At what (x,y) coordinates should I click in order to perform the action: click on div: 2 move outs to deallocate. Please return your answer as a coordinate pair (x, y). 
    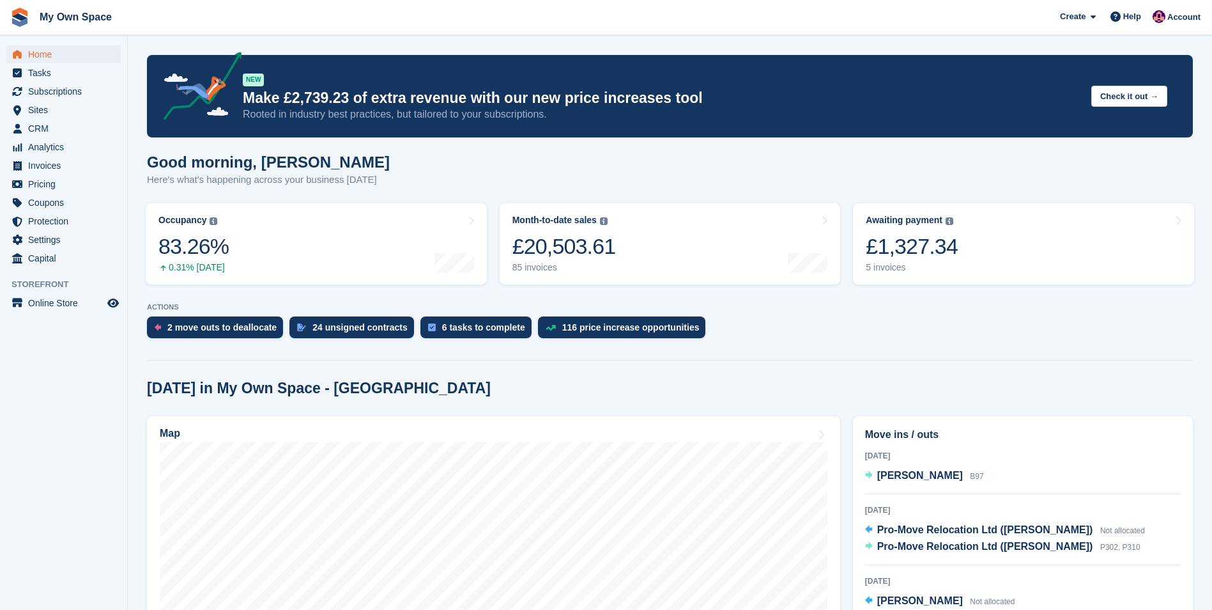
    Looking at the image, I should click on (222, 327).